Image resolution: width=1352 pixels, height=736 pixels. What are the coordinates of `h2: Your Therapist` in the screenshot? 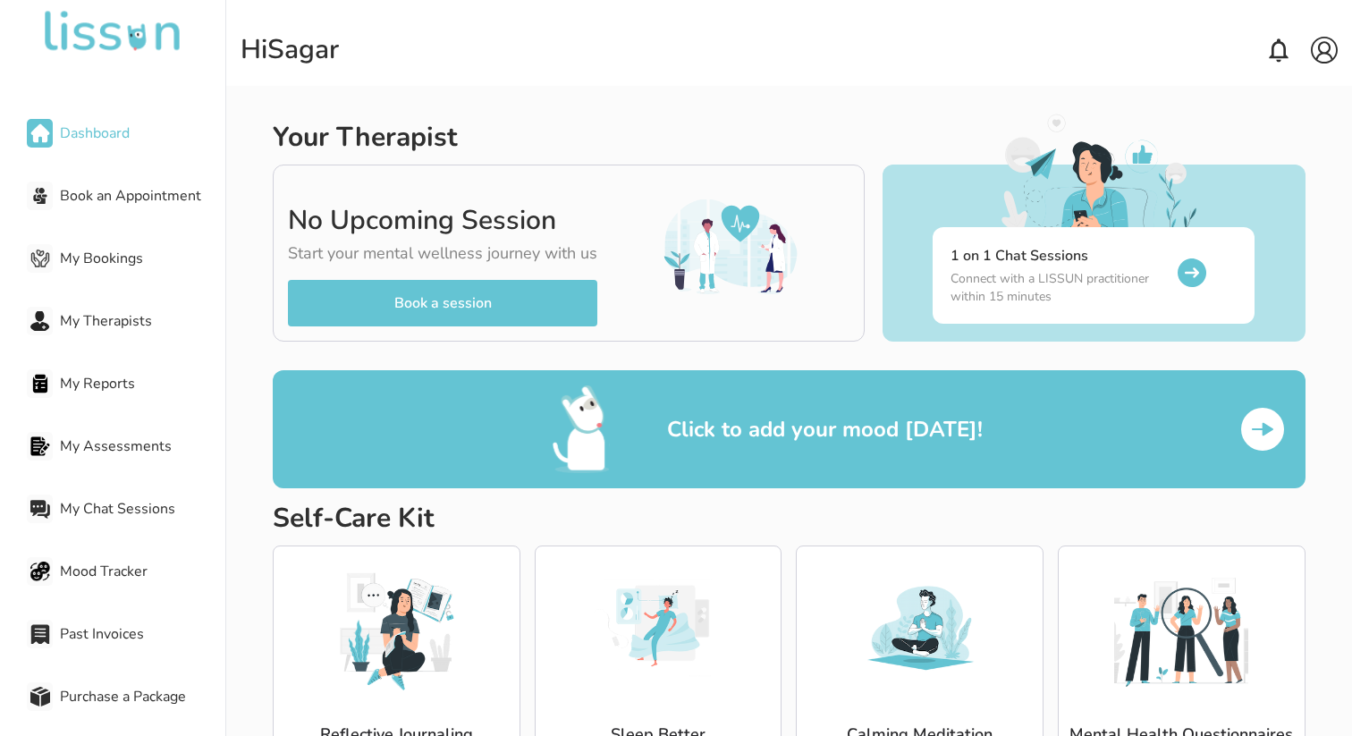 It's located at (365, 138).